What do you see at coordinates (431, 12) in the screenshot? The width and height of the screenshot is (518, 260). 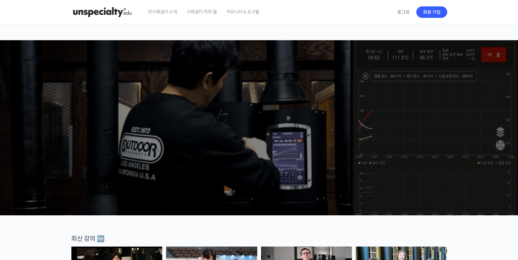 I see `a: 회원 가입` at bounding box center [431, 12].